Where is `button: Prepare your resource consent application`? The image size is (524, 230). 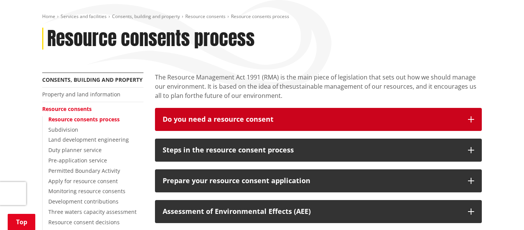 button: Prepare your resource consent application is located at coordinates (318, 181).